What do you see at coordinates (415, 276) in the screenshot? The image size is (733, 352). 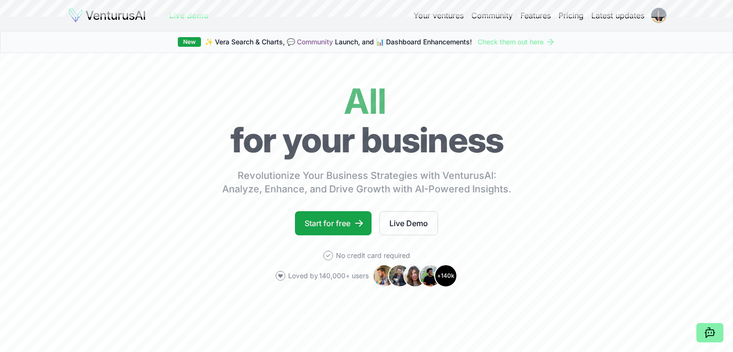 I see `img: Avatar 3` at bounding box center [415, 276].